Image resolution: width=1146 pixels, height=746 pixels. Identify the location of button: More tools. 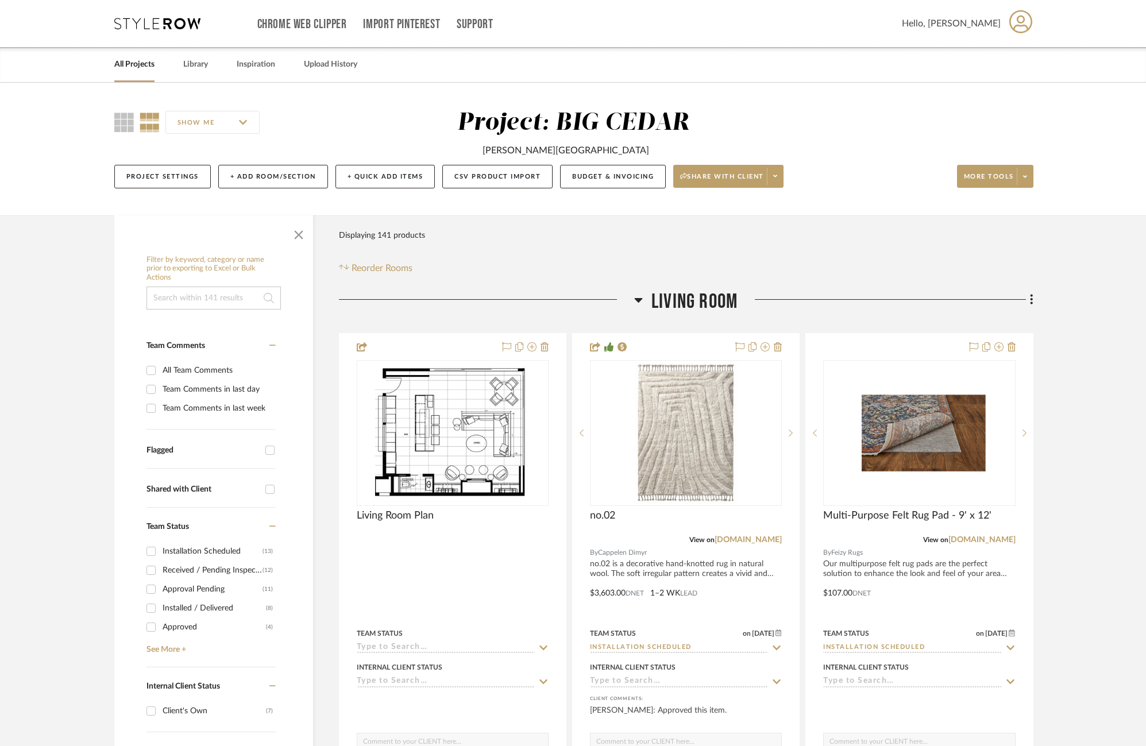
(995, 176).